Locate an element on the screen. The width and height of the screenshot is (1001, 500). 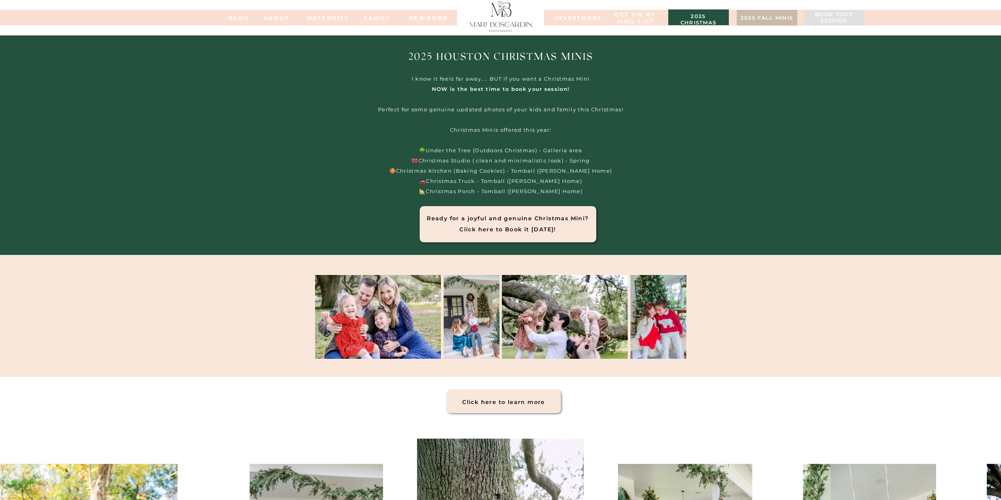
p: I know it feels far away.... BUT if you want a Christmas Mini Perfect for some genuine updated ph... is located at coordinates (501, 138).